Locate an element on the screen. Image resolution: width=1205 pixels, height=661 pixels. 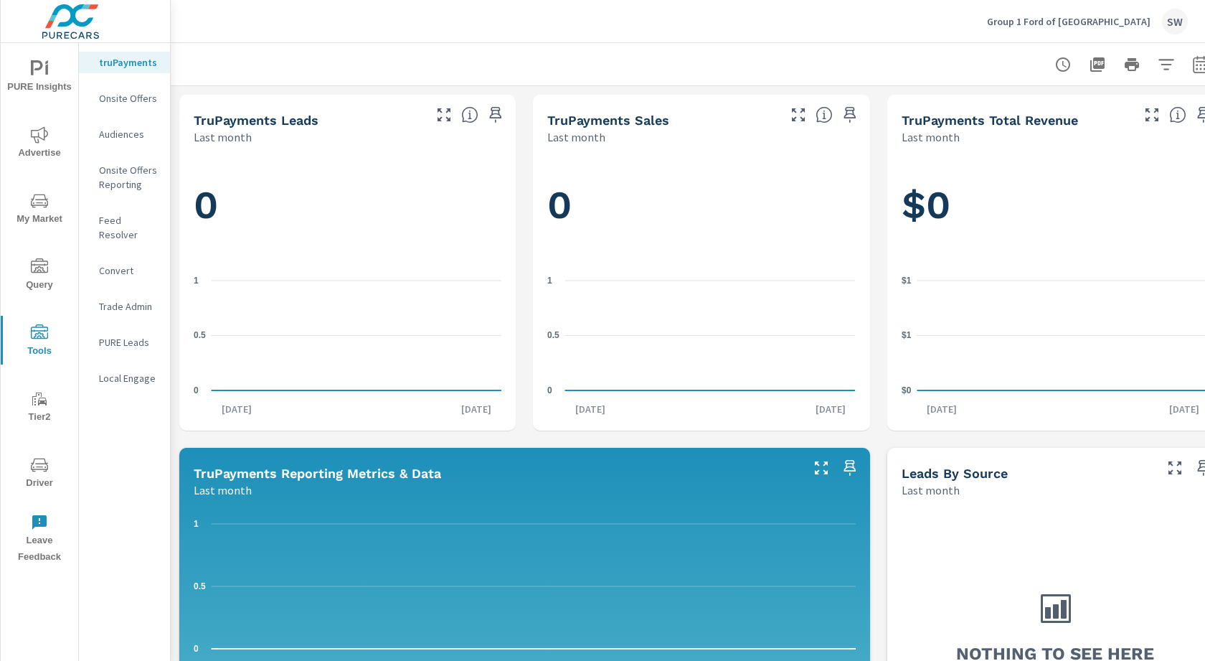
p: Onsite Offers is located at coordinates (128, 98).